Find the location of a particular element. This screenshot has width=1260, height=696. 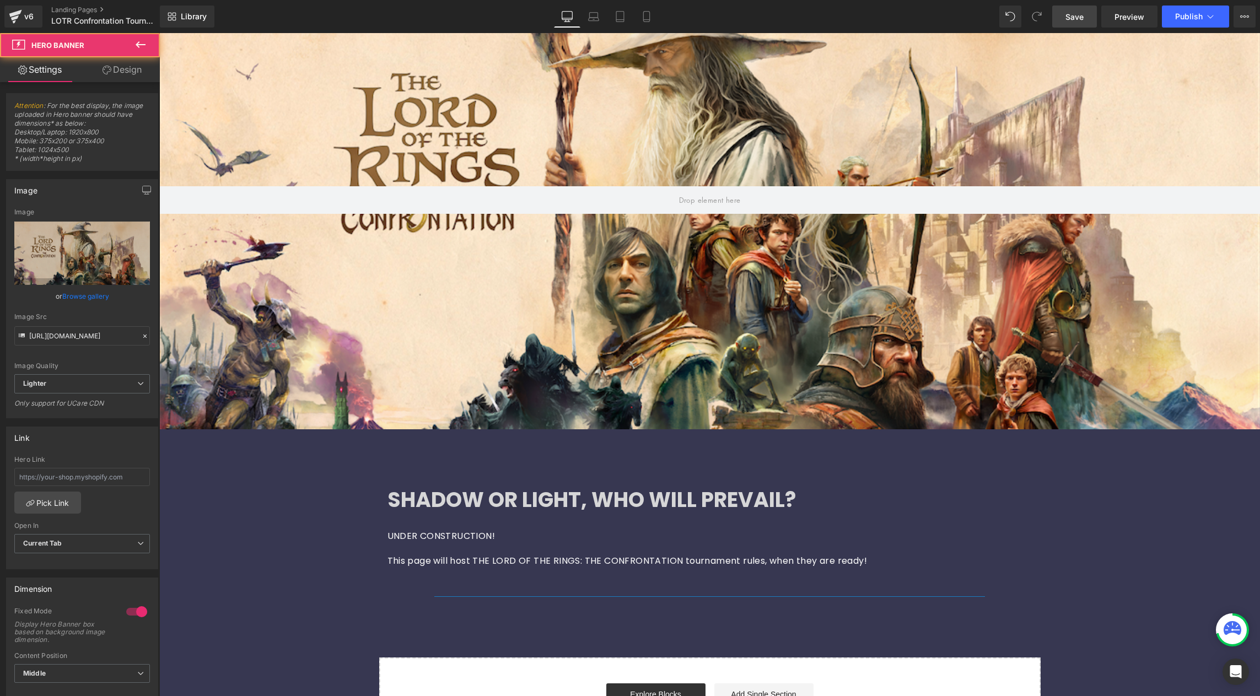

input: Link is located at coordinates (82, 336).